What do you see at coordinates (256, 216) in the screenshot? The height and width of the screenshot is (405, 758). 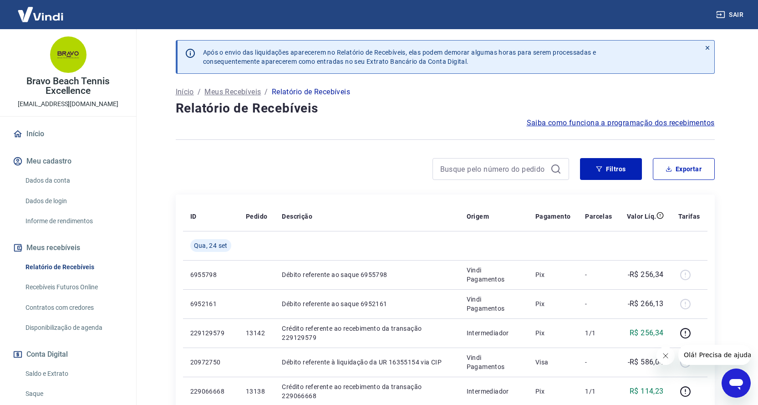 I see `p: Pedido` at bounding box center [256, 216].